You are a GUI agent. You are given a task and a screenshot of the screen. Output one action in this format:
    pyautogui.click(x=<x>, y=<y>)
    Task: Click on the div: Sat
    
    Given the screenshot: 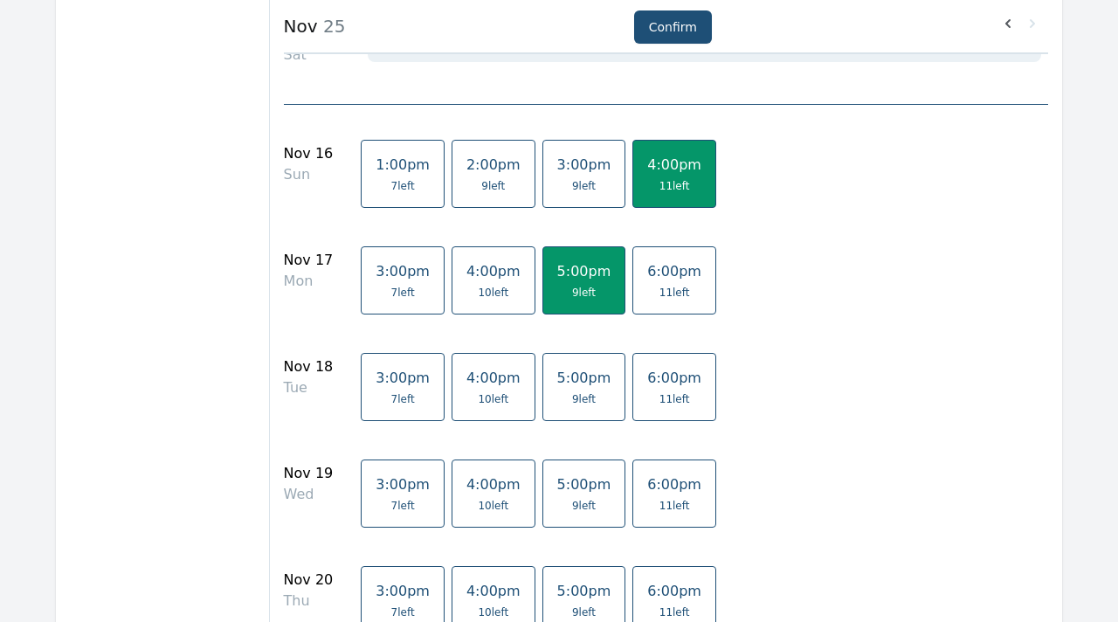 What is the action you would take?
    pyautogui.click(x=308, y=55)
    